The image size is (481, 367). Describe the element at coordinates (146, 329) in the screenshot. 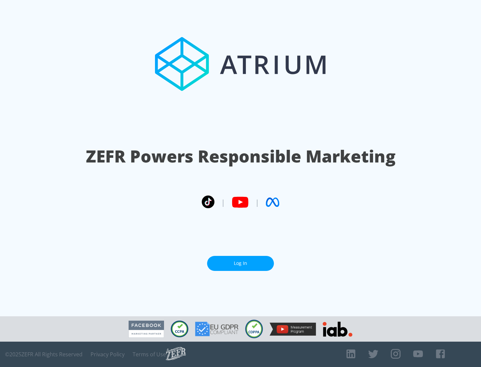

I see `img: Facebook Marketing Partner` at that location.